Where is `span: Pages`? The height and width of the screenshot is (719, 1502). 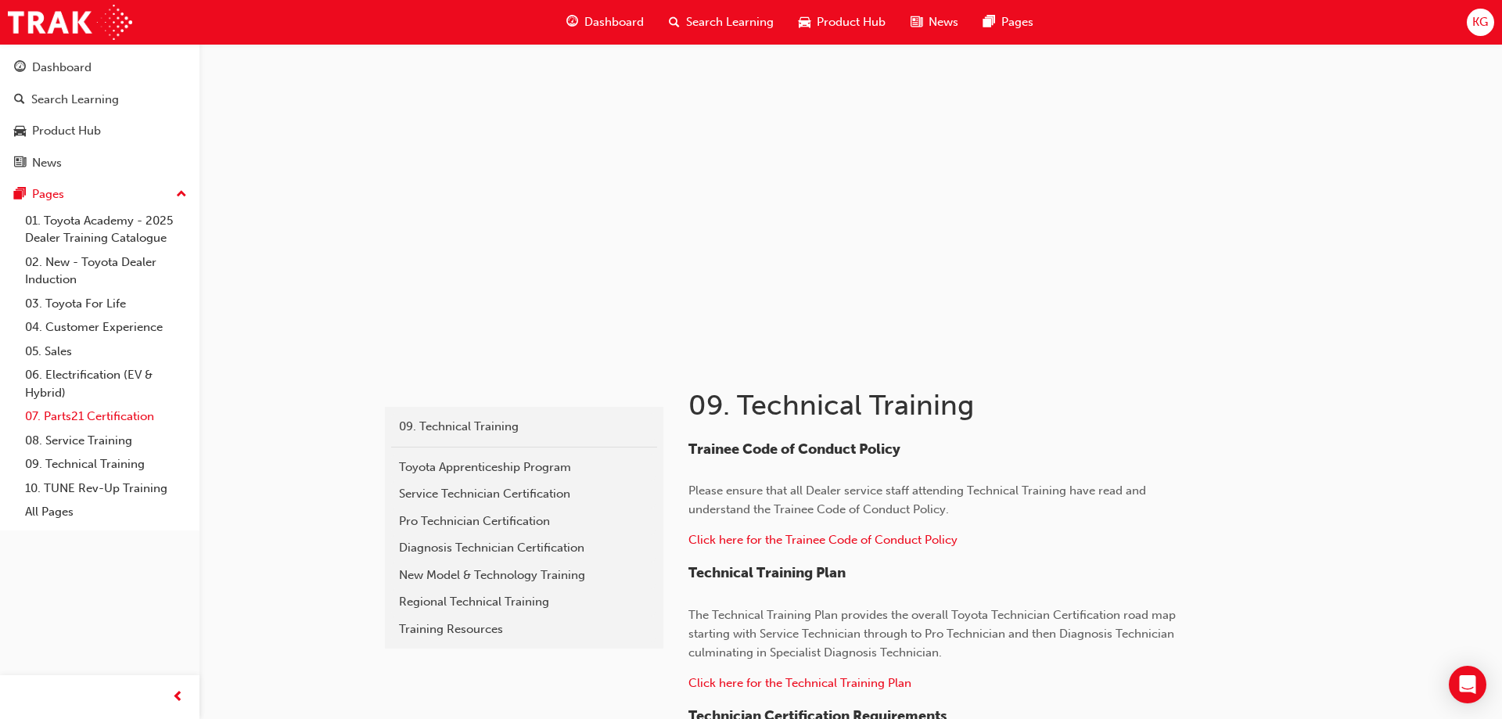
span: Pages is located at coordinates (1017, 22).